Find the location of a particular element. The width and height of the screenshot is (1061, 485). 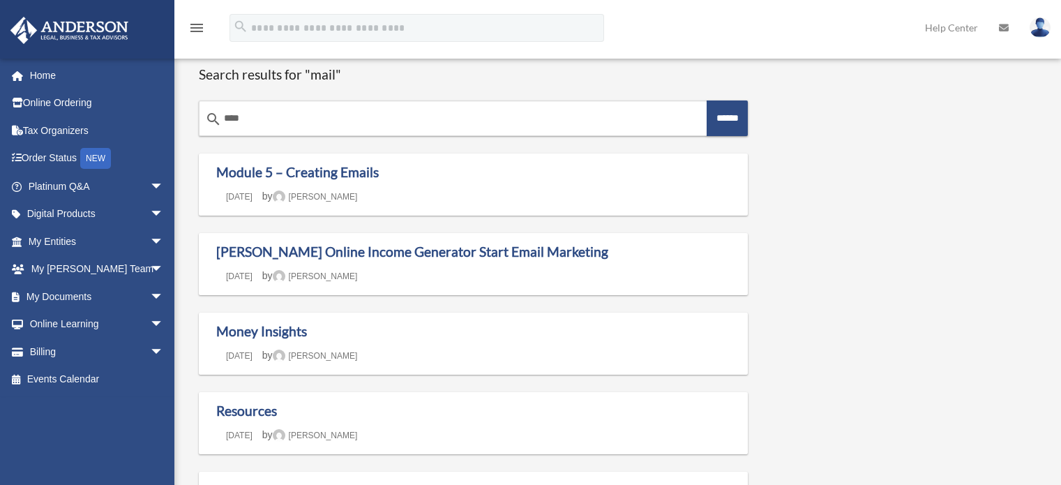

a: Billingarrow_drop_down is located at coordinates (97, 351).